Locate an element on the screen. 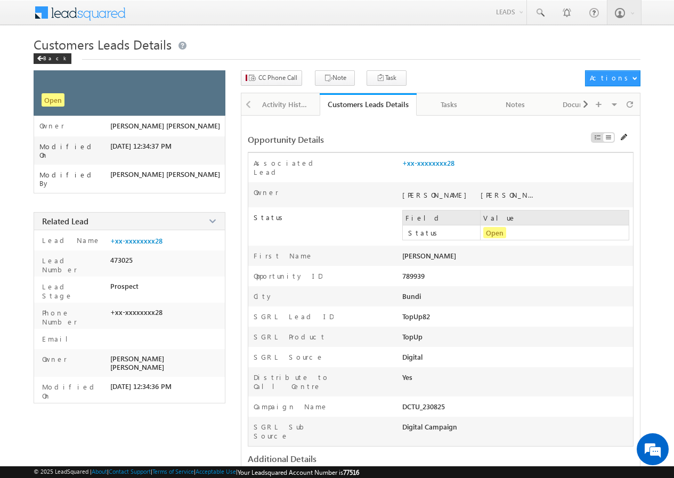 Image resolution: width=674 pixels, height=478 pixels. div: Customers Leads Details is located at coordinates (368, 104).